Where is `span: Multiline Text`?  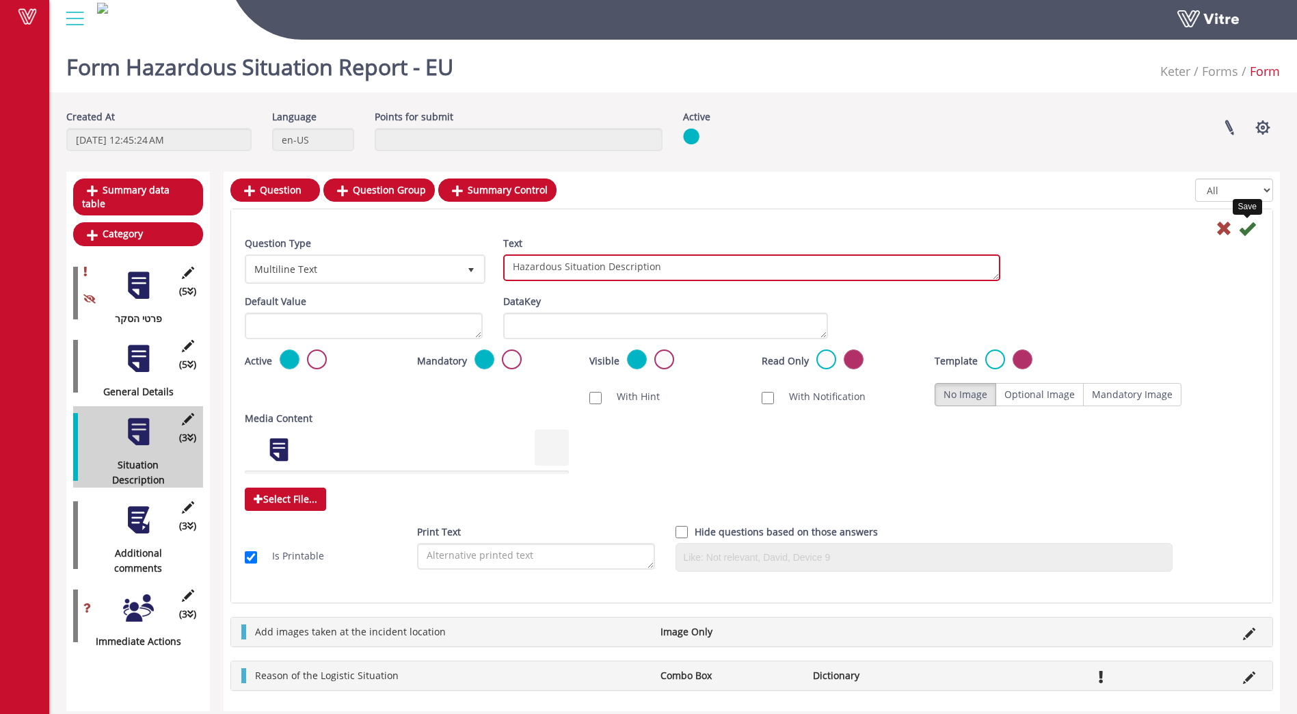 span: Multiline Text is located at coordinates (353, 269).